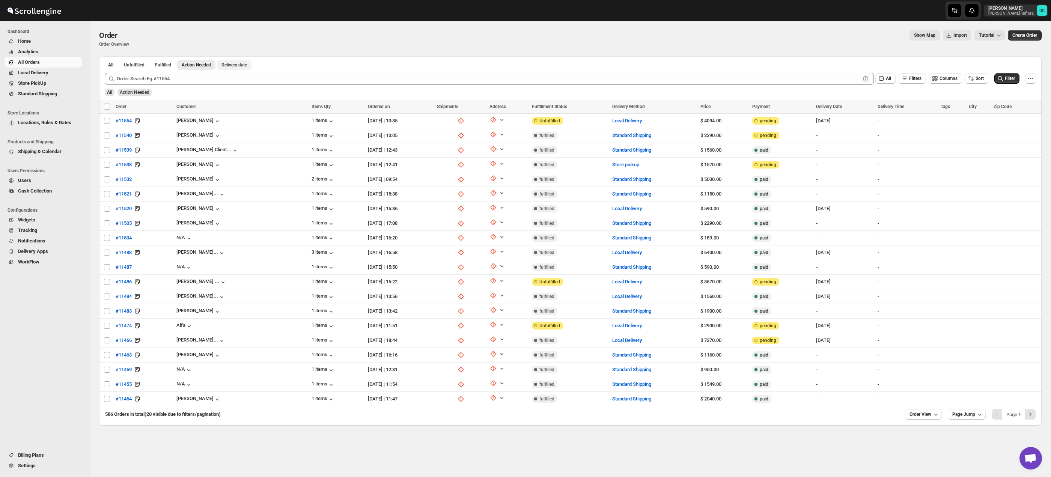 This screenshot has width=1051, height=477. What do you see at coordinates (1007, 78) in the screenshot?
I see `button: Filter` at bounding box center [1007, 78].